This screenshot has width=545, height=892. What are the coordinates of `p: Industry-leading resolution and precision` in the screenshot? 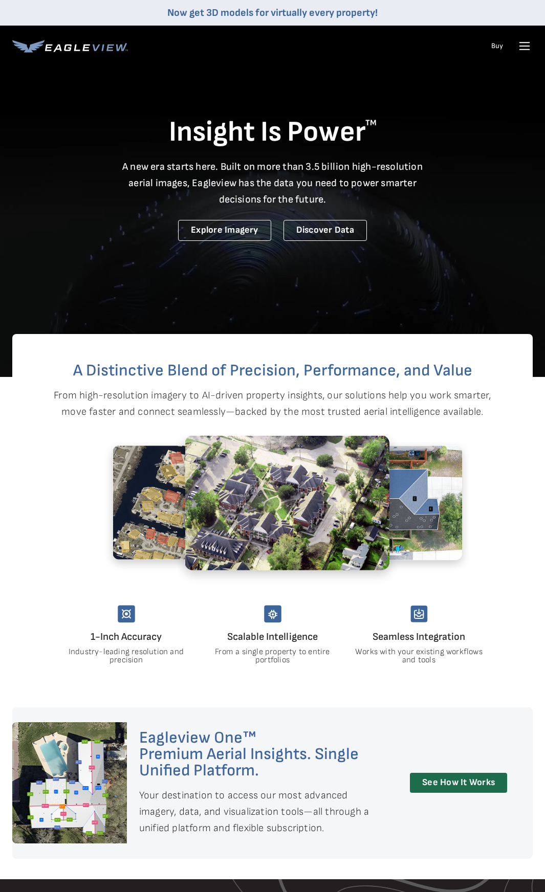 It's located at (126, 656).